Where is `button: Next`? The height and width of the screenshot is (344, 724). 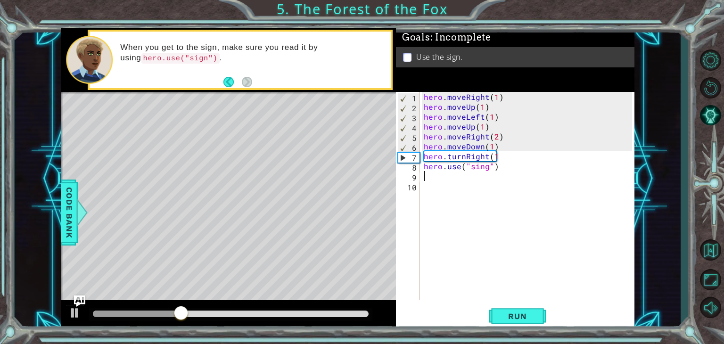 button: Next is located at coordinates (247, 82).